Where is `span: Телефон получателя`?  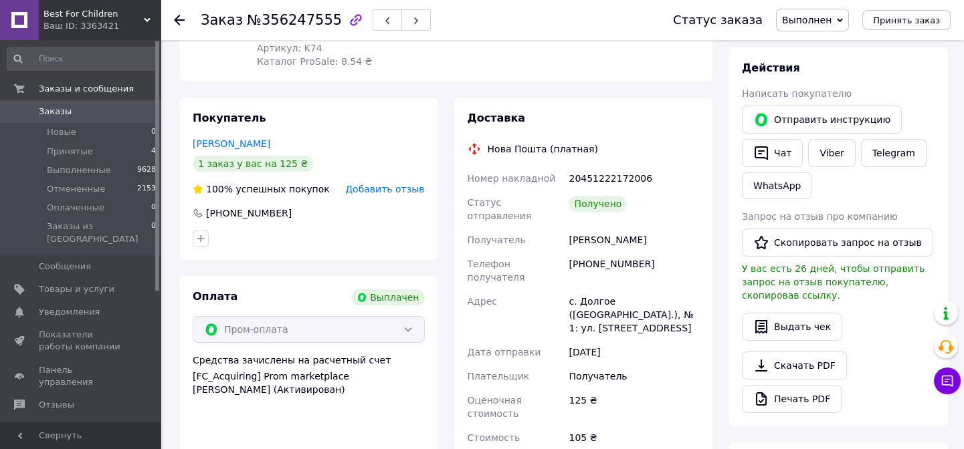 span: Телефон получателя is located at coordinates (496, 271).